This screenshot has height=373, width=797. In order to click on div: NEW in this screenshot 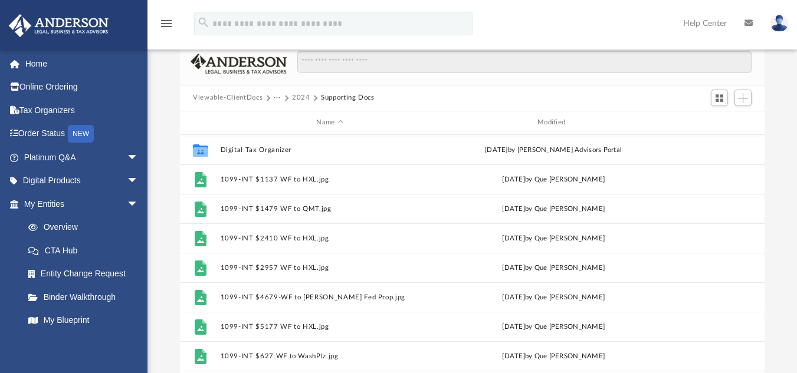, I will do `click(81, 134)`.